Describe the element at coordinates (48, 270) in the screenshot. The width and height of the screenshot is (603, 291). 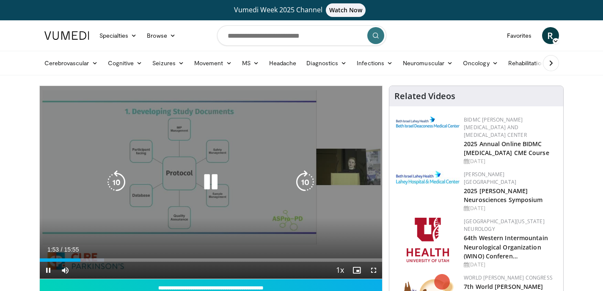
I see `button: Pause` at that location.